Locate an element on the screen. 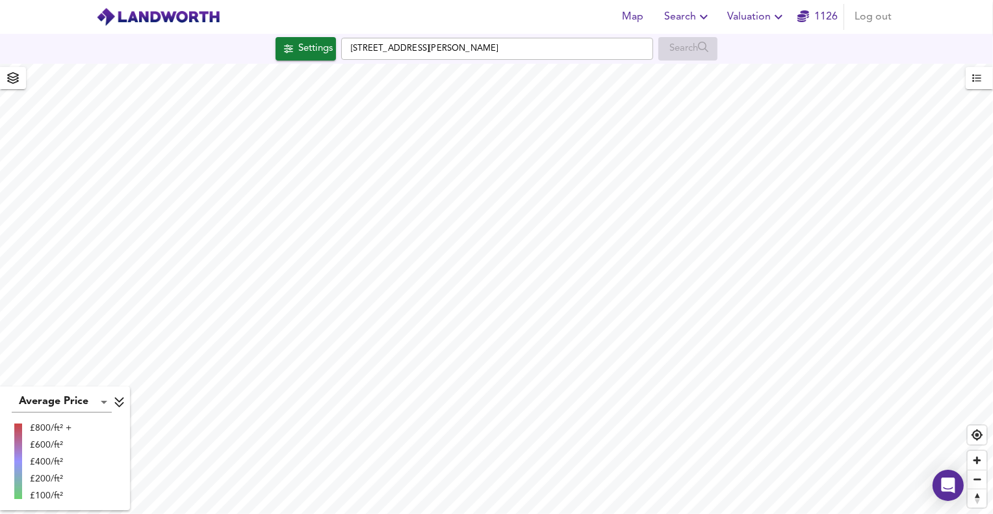 This screenshot has height=514, width=993. div: £800/ft² + is located at coordinates (51, 428).